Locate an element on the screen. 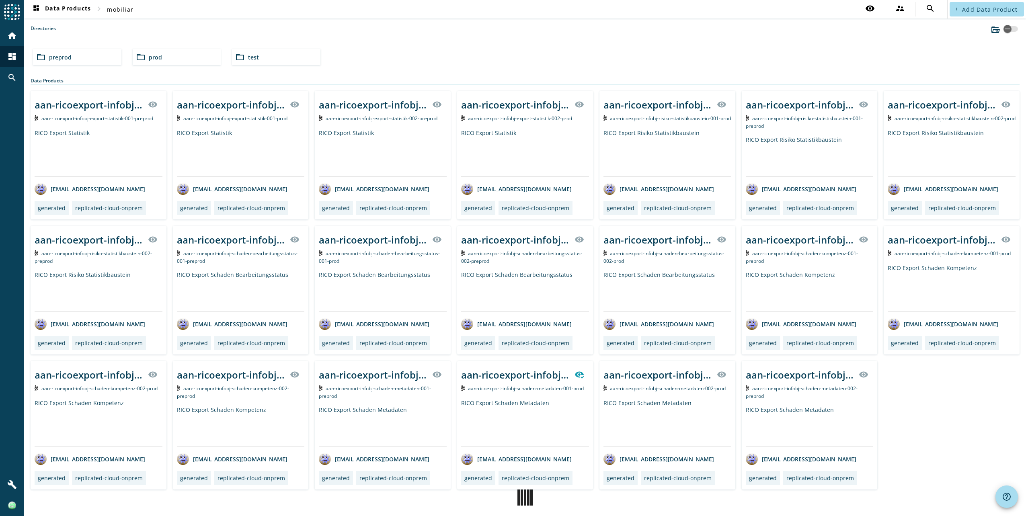 The width and height of the screenshot is (1026, 516). img: Kafka Topic: aan-ricoexport-infobj-schaden-bearbeitungsstatus-002-prod is located at coordinates (605, 253).